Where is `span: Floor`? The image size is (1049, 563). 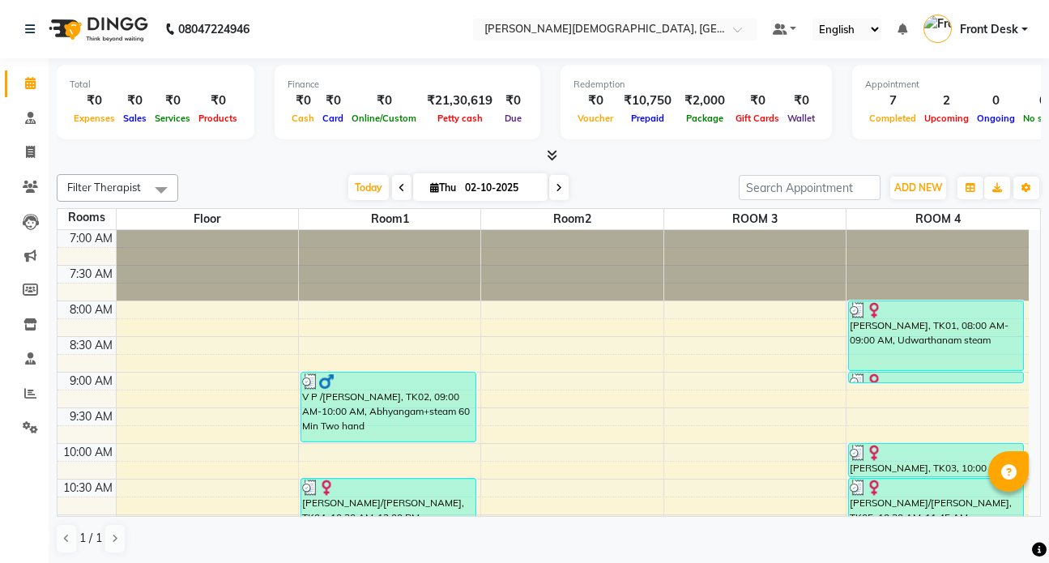 span: Floor is located at coordinates (207, 219).